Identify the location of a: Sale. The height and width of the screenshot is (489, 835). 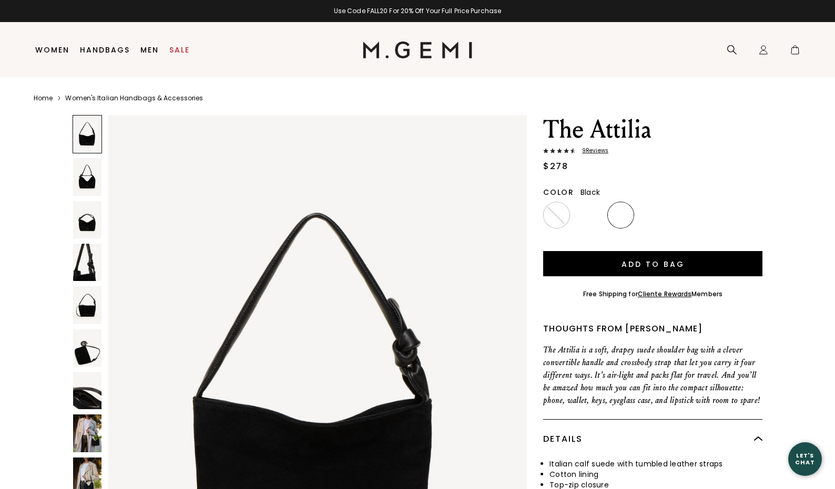
(179, 50).